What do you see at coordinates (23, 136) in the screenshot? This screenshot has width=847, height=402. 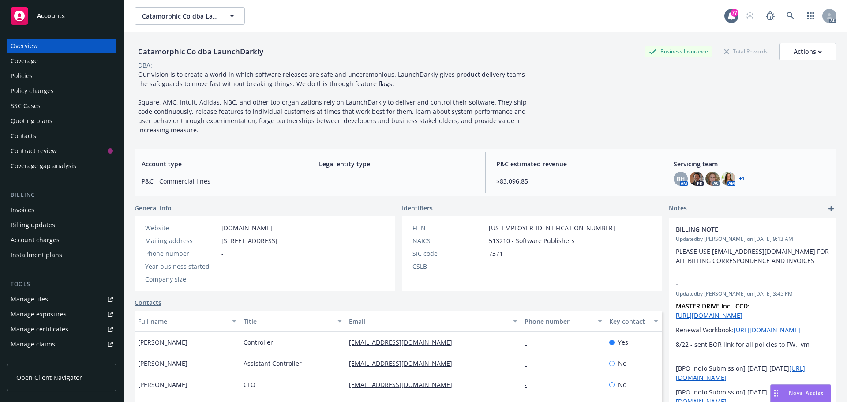 I see `div: Contacts` at bounding box center [23, 136].